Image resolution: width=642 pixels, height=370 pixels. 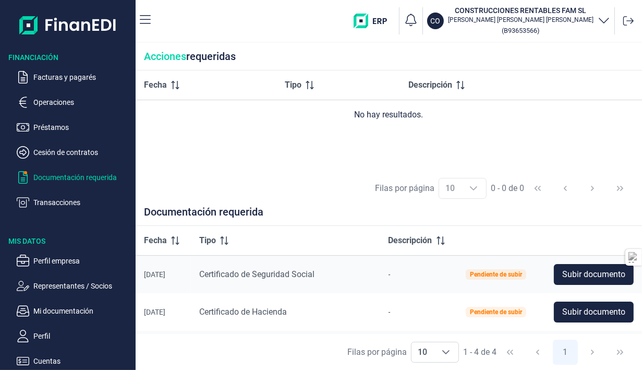 What do you see at coordinates (82, 261) in the screenshot?
I see `p: Perfil empresa` at bounding box center [82, 261].